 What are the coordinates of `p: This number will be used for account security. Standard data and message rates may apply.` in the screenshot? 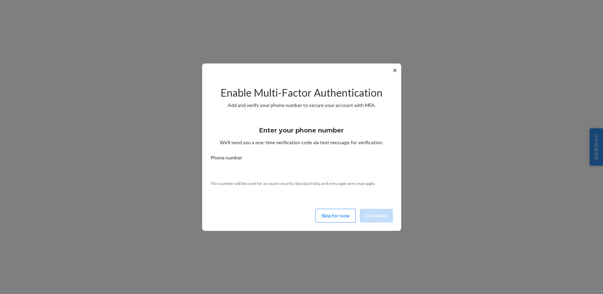 It's located at (302, 184).